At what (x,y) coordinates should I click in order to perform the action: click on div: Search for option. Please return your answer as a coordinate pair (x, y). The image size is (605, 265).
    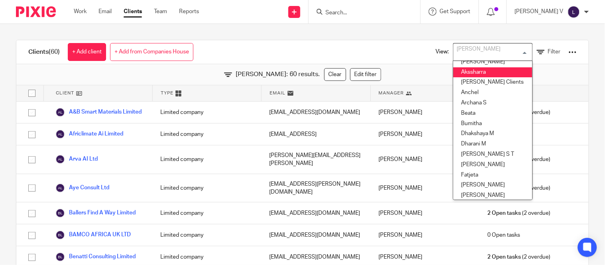
    Looking at the image, I should click on (493, 52).